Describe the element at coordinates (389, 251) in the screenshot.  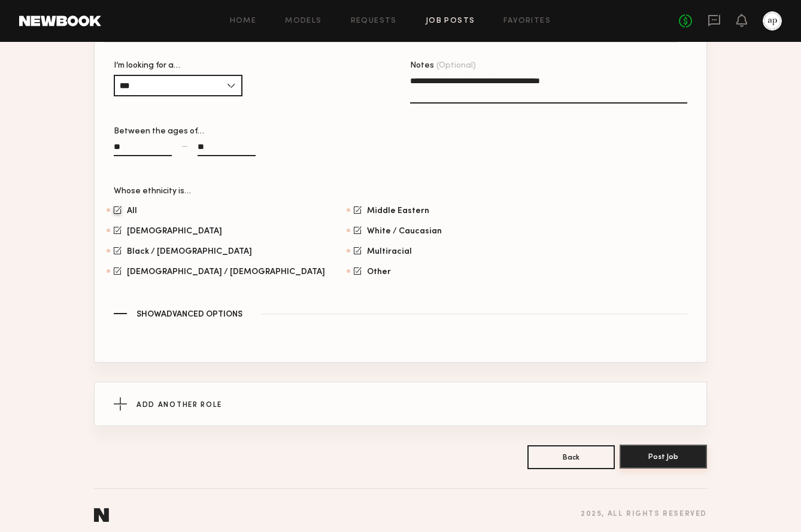
I see `span: Multiracial` at that location.